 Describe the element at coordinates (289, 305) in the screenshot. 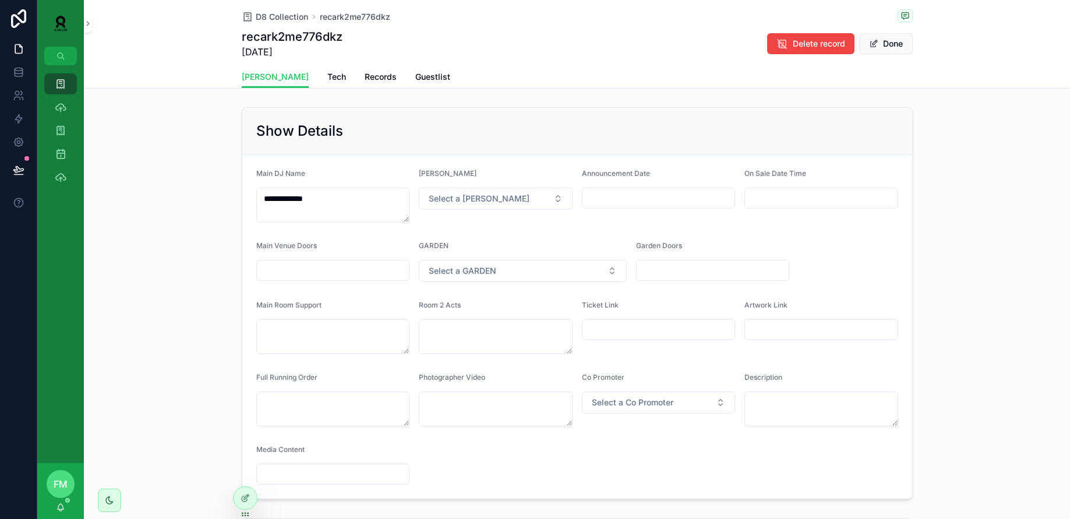

I see `span: Main Room Support` at that location.